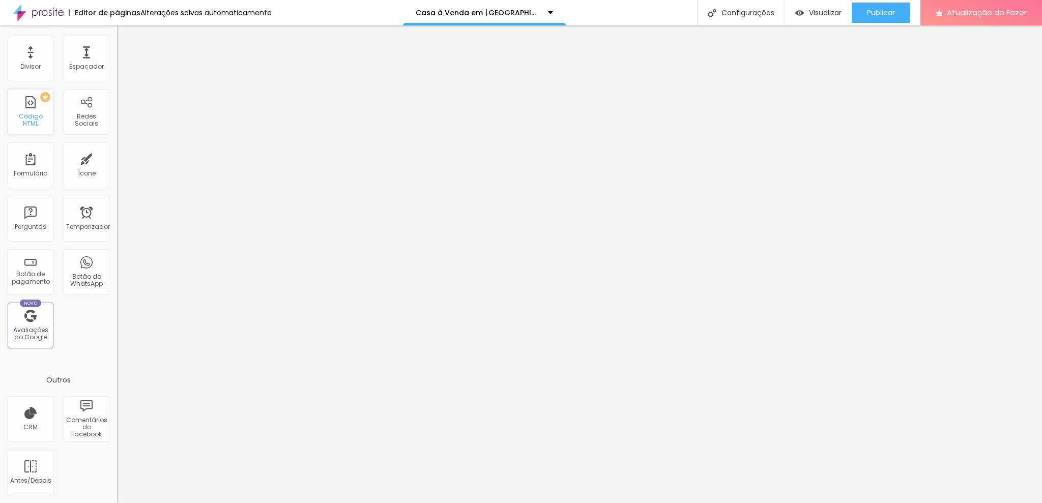 The image size is (1042, 503). Describe the element at coordinates (712, 13) in the screenshot. I see `img: Ícone` at that location.